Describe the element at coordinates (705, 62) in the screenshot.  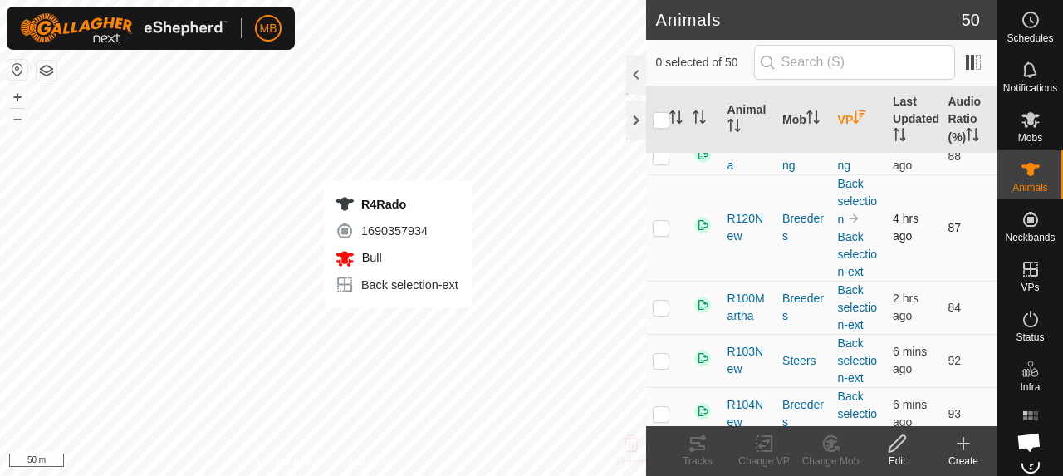
I see `span: 0 selected of 50` at that location.